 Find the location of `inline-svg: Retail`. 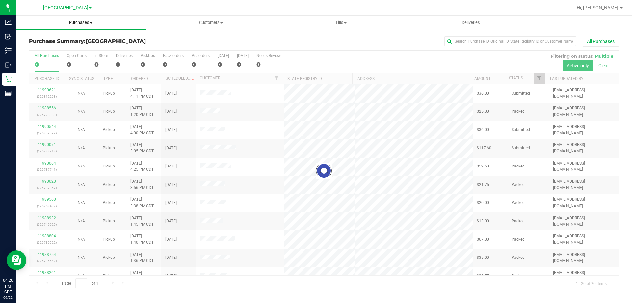

inline-svg: Retail is located at coordinates (8, 79).